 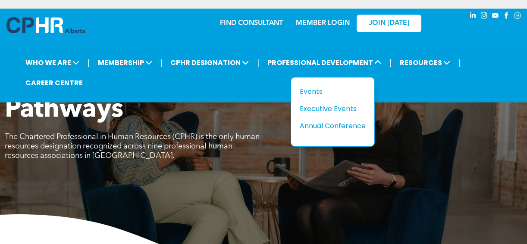 I want to click on a: youtube, so click(x=495, y=16).